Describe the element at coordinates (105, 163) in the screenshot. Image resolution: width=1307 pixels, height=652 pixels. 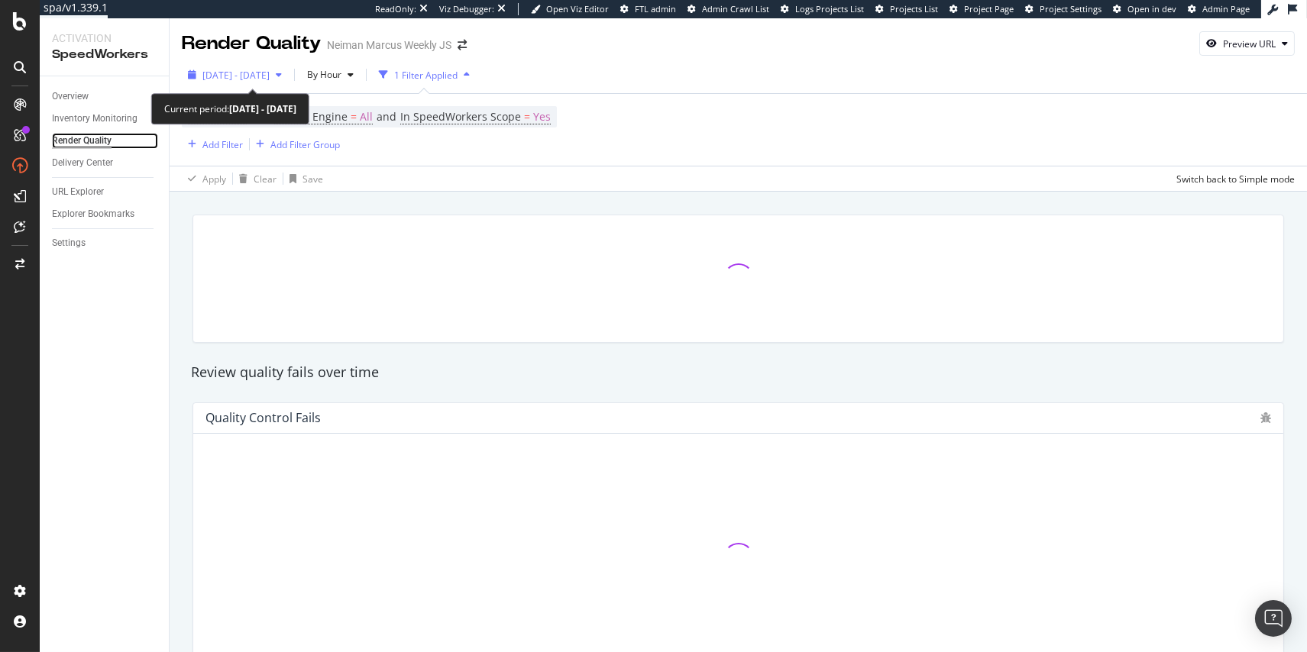
I see `a: Delivery Center` at that location.